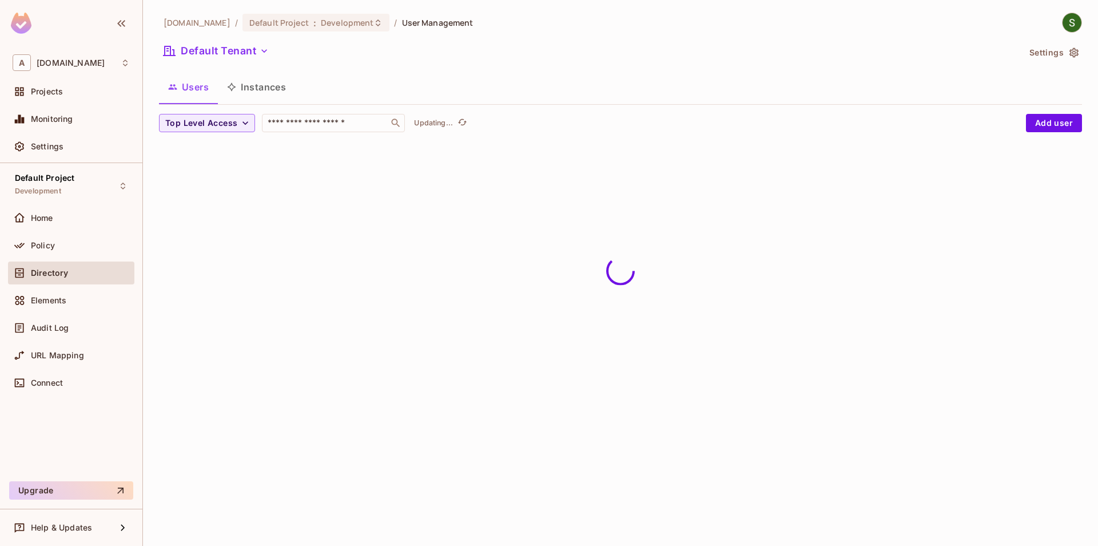  What do you see at coordinates (438, 22) in the screenshot?
I see `span: User Management` at bounding box center [438, 22].